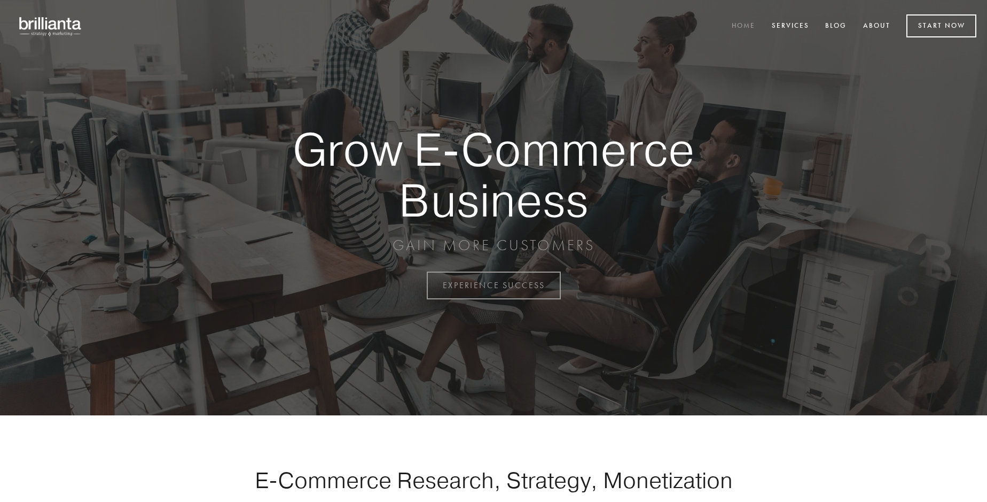 The width and height of the screenshot is (987, 502). I want to click on a: Start Now, so click(942, 26).